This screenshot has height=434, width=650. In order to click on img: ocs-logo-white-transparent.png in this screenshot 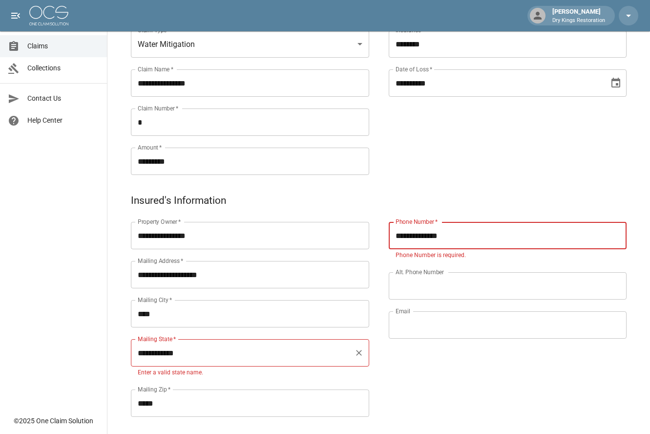, I will do `click(49, 16)`.